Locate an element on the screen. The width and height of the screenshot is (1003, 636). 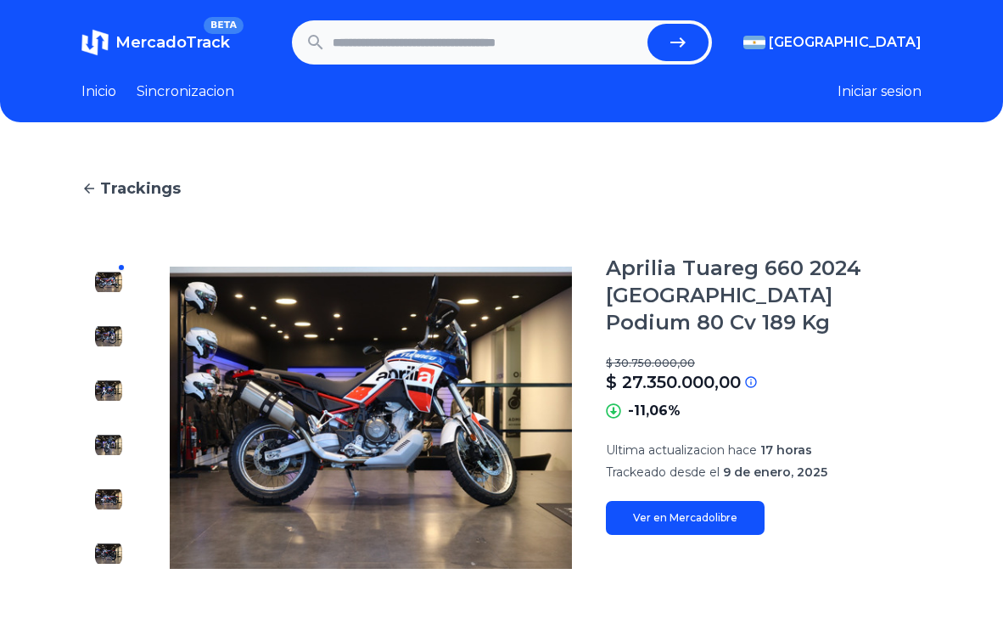
a: Sincronizacion is located at coordinates (185, 92).